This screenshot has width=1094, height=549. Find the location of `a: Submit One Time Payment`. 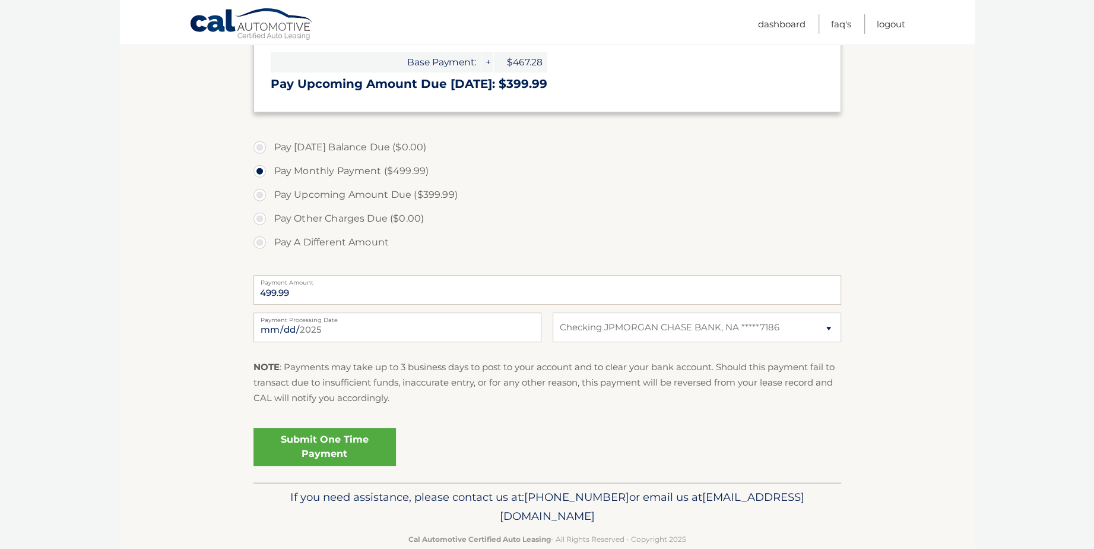

a: Submit One Time Payment is located at coordinates (325, 446).